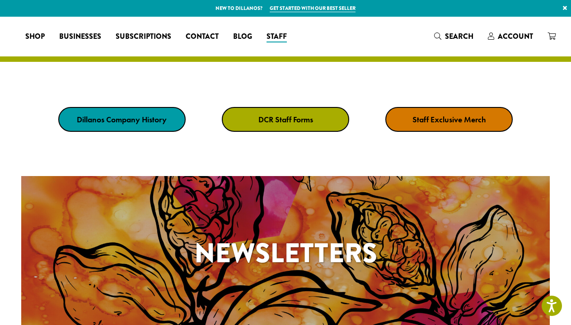  What do you see at coordinates (449, 119) in the screenshot?
I see `strong: Staff Exclusive Merch` at bounding box center [449, 119].